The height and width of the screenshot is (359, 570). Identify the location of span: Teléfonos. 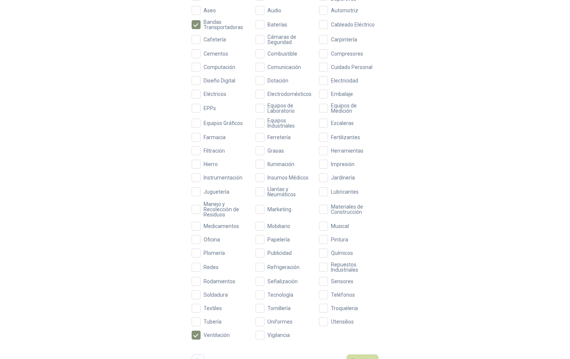
(343, 295).